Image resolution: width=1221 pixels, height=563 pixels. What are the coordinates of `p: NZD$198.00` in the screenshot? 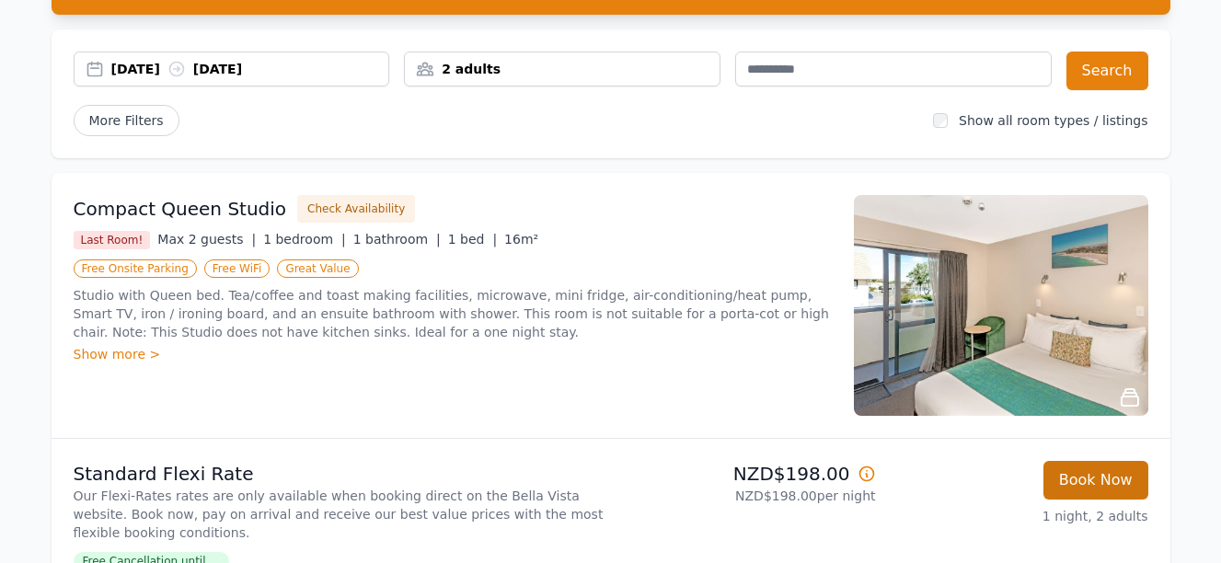 It's located at (747, 474).